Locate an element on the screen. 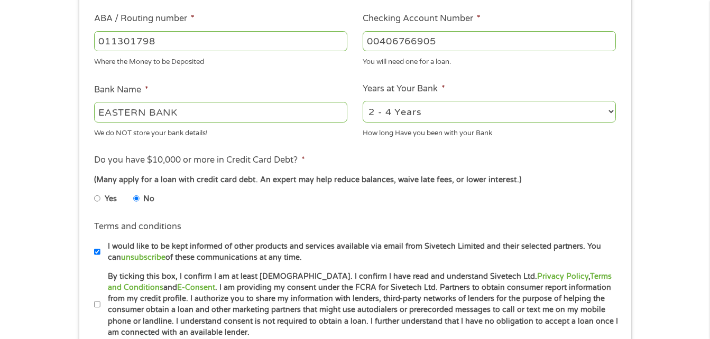 The width and height of the screenshot is (710, 339). a: E-Consent is located at coordinates (196, 288).